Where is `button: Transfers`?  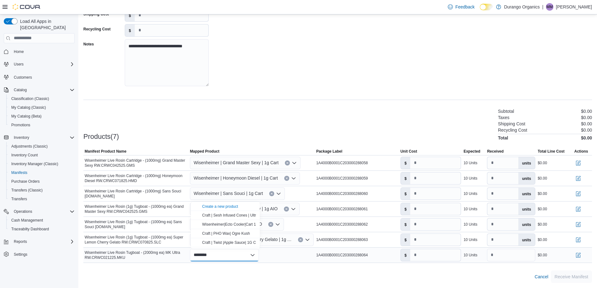 button: Transfers is located at coordinates (42, 199).